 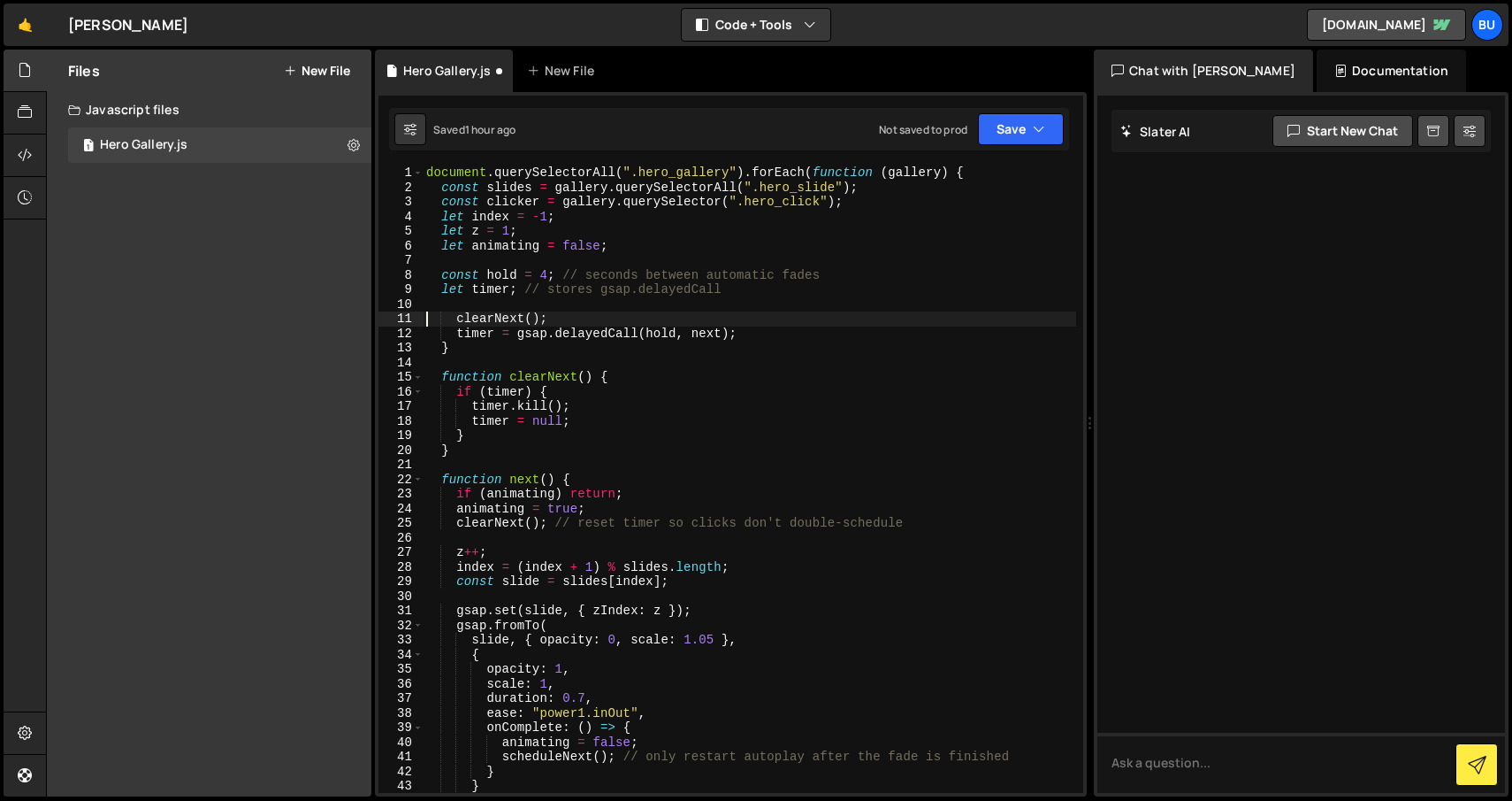 What do you see at coordinates (564, 71) in the screenshot?
I see `div: New File` at bounding box center [564, 71].